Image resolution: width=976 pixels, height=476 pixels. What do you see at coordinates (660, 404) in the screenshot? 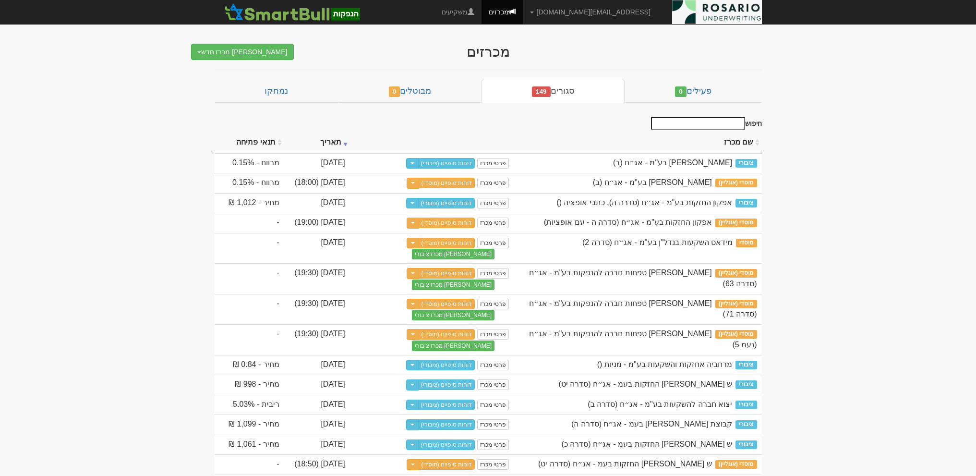
I see `span: יצוא חברה להשקעות בע"מ - אג״ח (סדרה ב)` at bounding box center [660, 404].